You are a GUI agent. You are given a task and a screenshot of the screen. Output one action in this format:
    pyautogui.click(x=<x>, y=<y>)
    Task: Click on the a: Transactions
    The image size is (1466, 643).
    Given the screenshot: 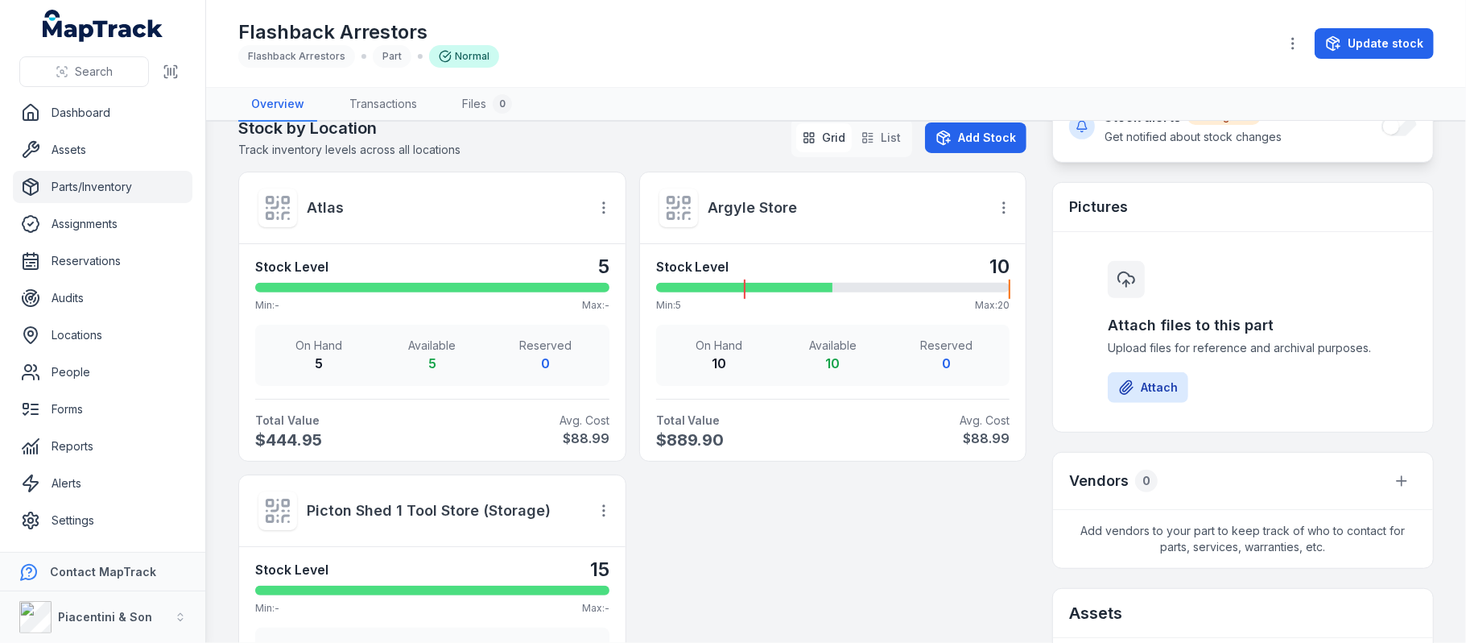 What is the action you would take?
    pyautogui.click(x=383, y=105)
    